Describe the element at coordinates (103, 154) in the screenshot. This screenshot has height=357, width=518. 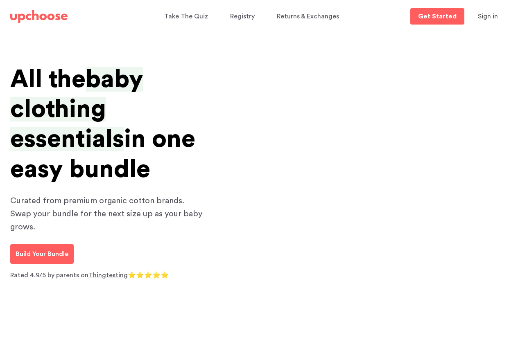
I see `span: in one easy bundle` at that location.